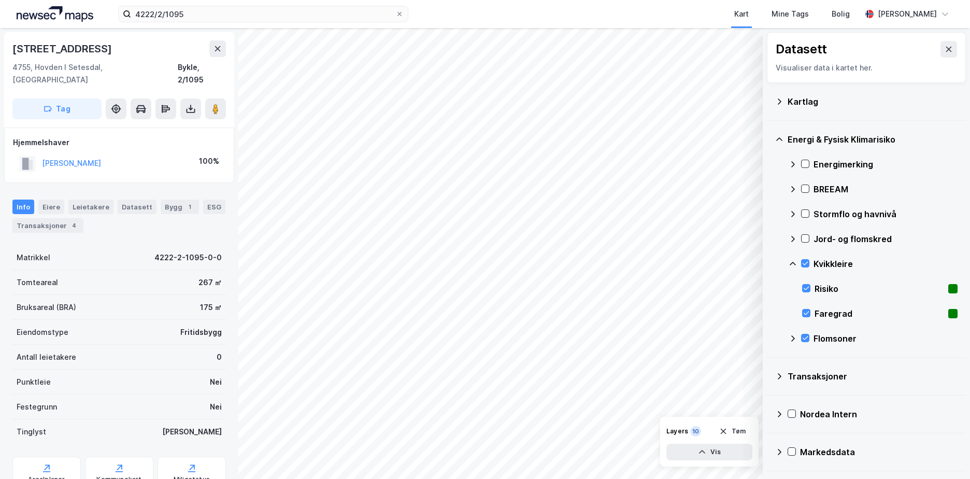 The width and height of the screenshot is (970, 479). Describe the element at coordinates (211, 307) in the screenshot. I see `div: 175 ㎡` at that location.